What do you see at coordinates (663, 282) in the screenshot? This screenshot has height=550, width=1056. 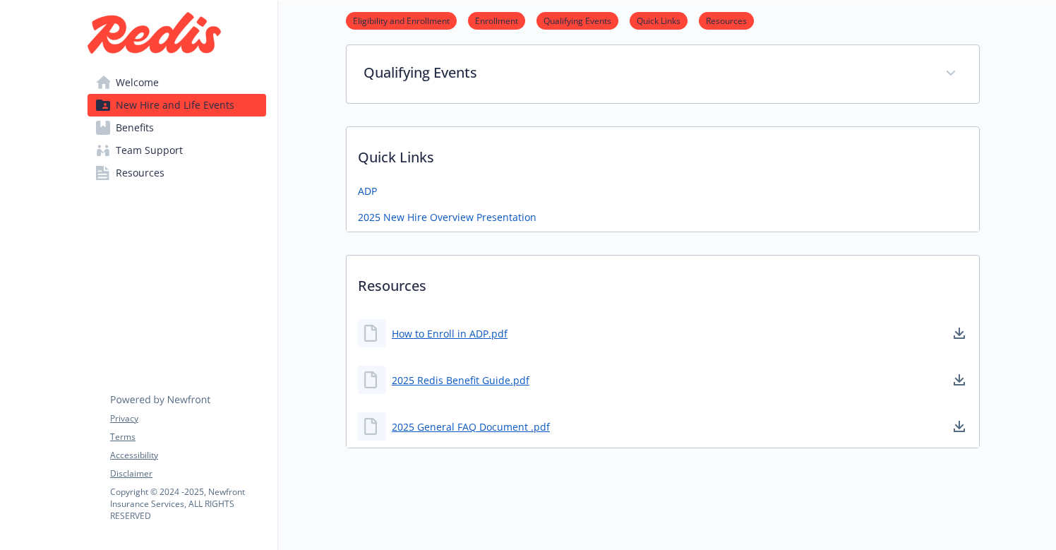 I see `p: Resources` at bounding box center [663, 282].